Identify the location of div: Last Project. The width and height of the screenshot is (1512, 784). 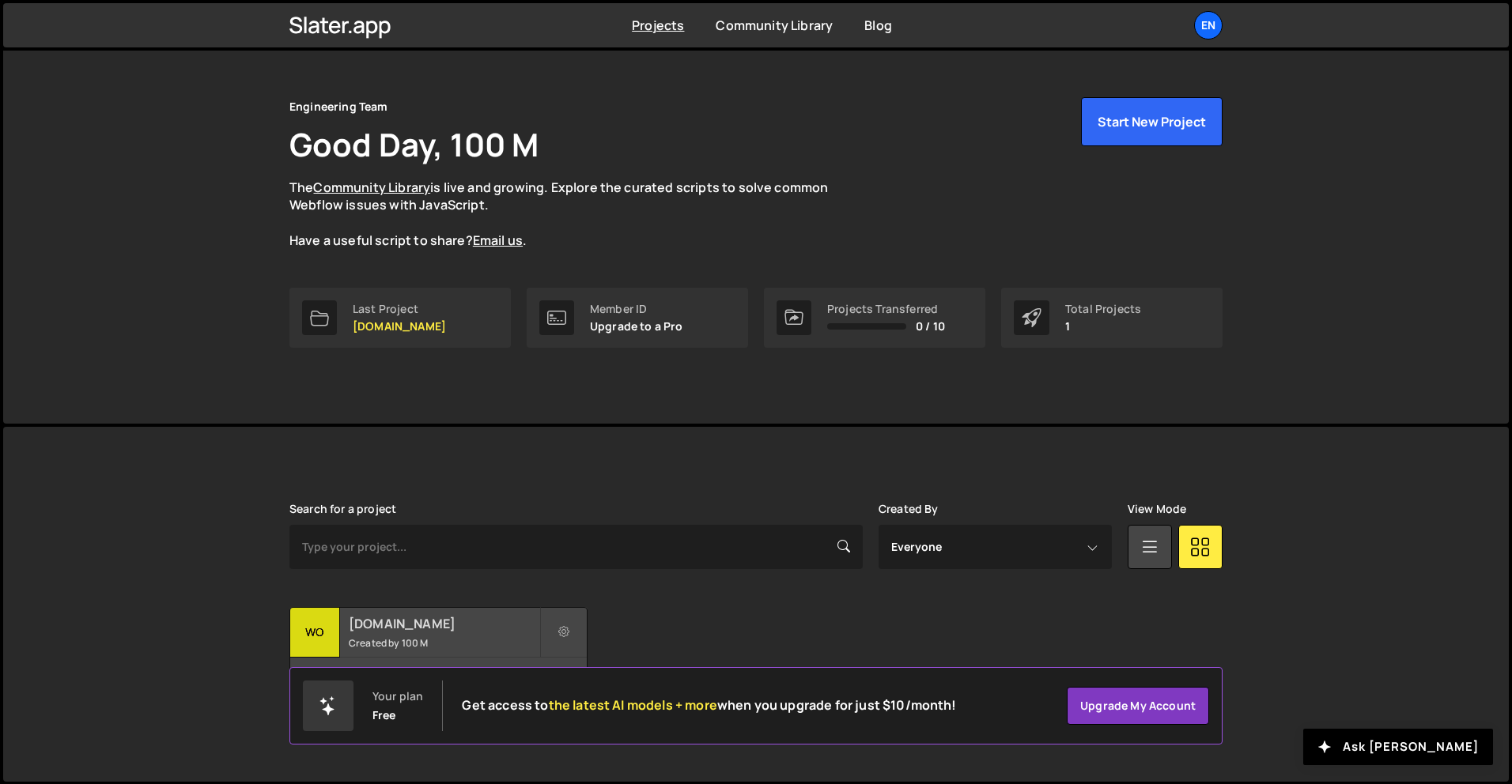
(399, 309).